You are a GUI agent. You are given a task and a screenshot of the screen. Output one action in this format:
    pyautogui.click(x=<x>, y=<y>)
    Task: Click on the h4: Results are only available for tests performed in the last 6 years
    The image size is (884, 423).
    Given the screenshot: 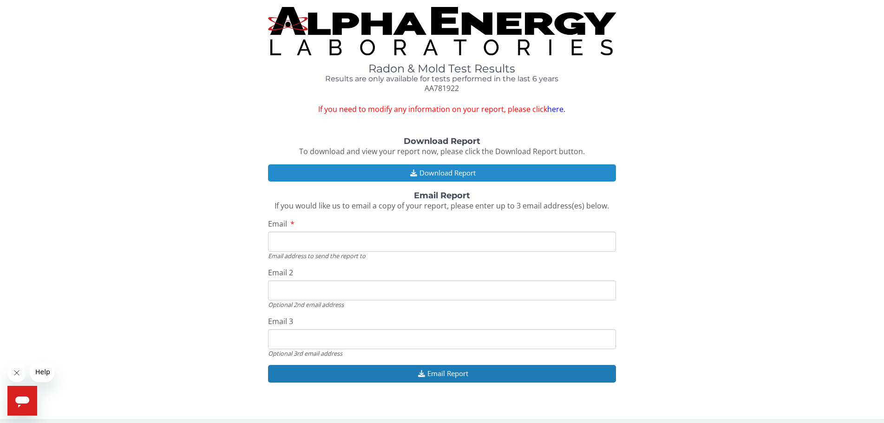 What is the action you would take?
    pyautogui.click(x=442, y=79)
    